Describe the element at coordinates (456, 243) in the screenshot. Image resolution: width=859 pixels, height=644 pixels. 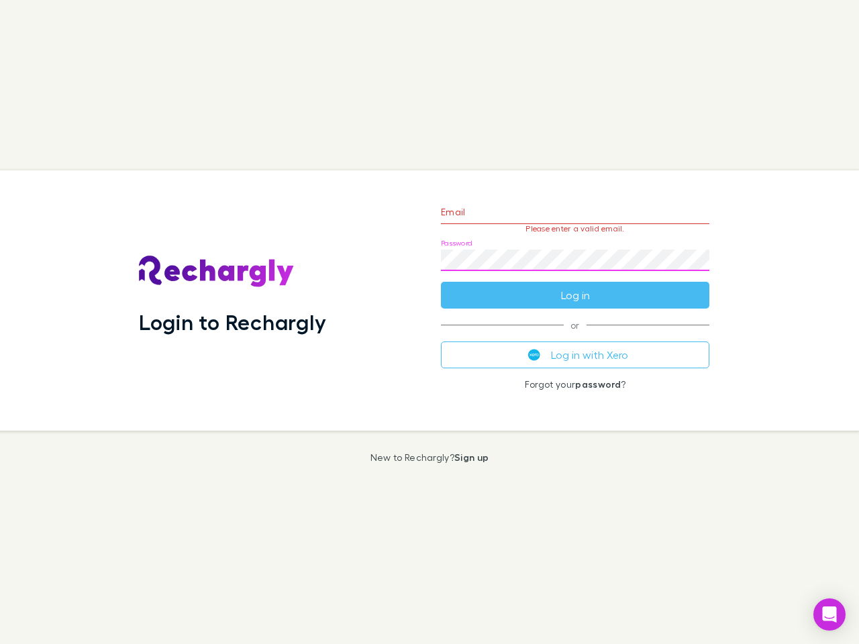
I see `label: Password` at that location.